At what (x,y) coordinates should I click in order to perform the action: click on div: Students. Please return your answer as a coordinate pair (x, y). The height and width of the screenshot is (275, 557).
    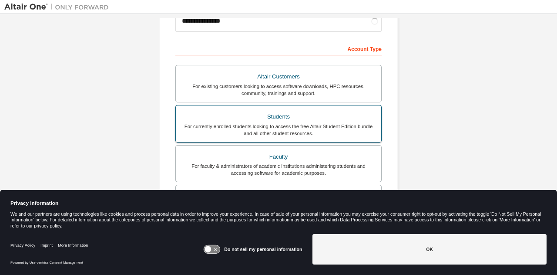
    Looking at the image, I should click on (278, 117).